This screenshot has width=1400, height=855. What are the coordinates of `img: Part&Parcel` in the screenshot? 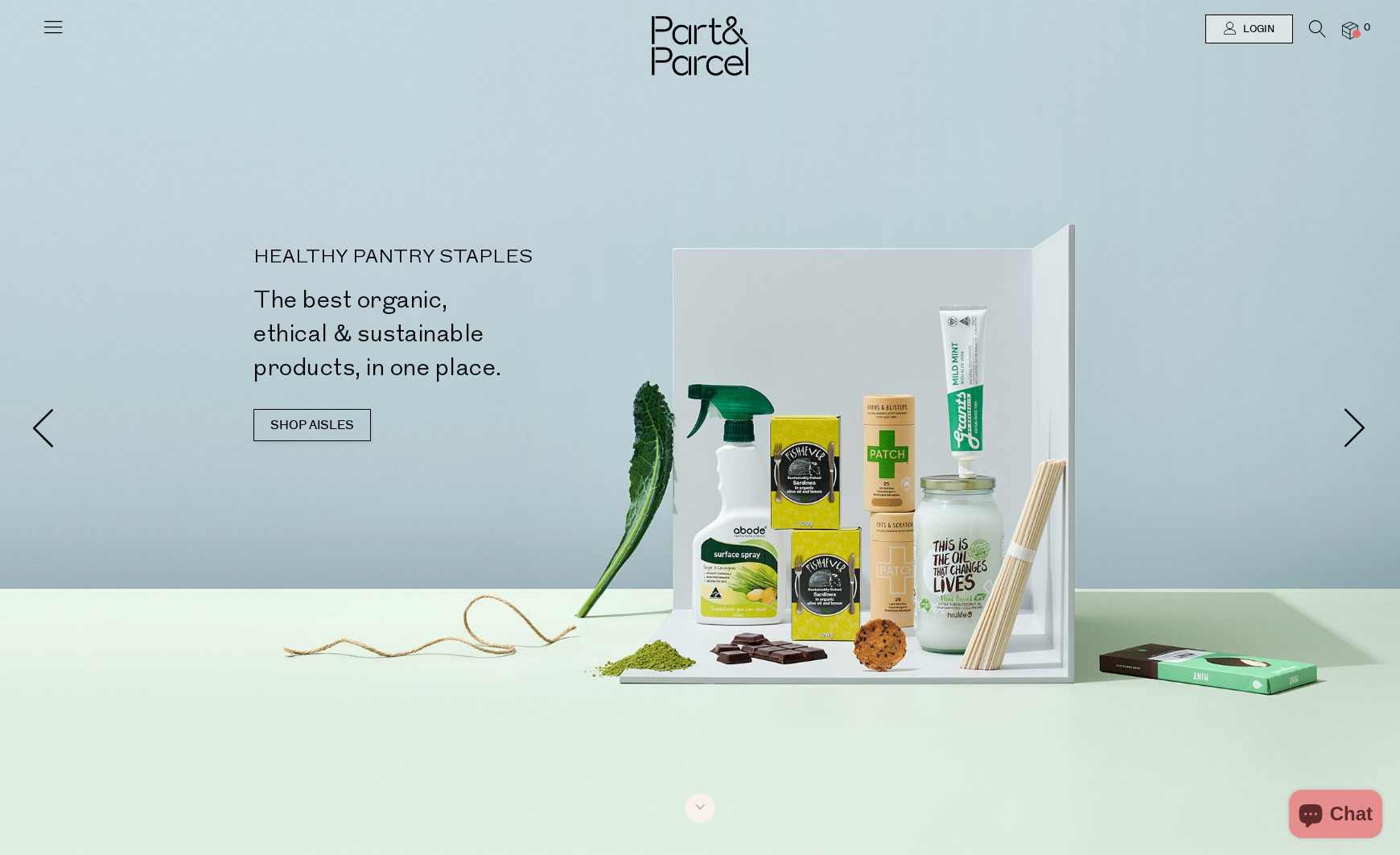 It's located at (700, 46).